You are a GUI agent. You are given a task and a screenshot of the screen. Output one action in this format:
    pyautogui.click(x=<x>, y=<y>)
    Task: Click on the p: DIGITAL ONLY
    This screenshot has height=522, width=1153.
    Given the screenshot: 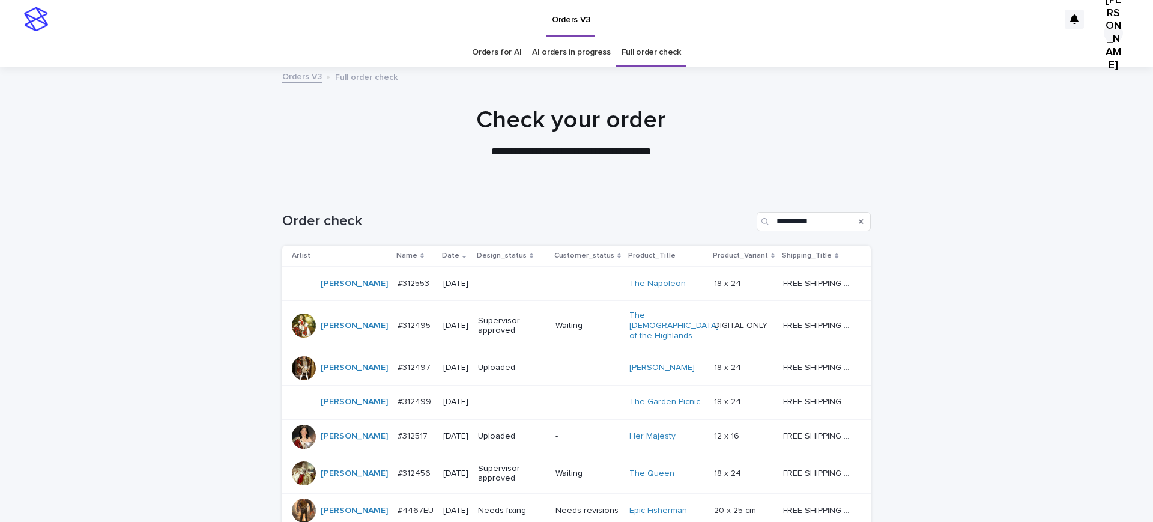 What is the action you would take?
    pyautogui.click(x=741, y=324)
    